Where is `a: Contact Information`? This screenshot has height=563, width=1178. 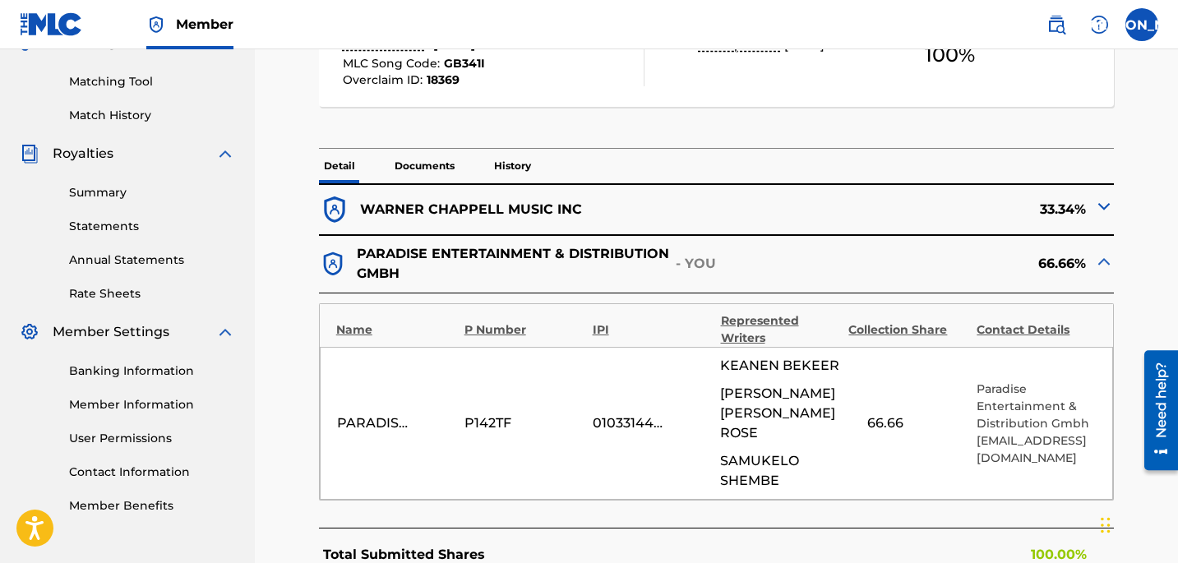
a: Contact Information is located at coordinates (152, 472).